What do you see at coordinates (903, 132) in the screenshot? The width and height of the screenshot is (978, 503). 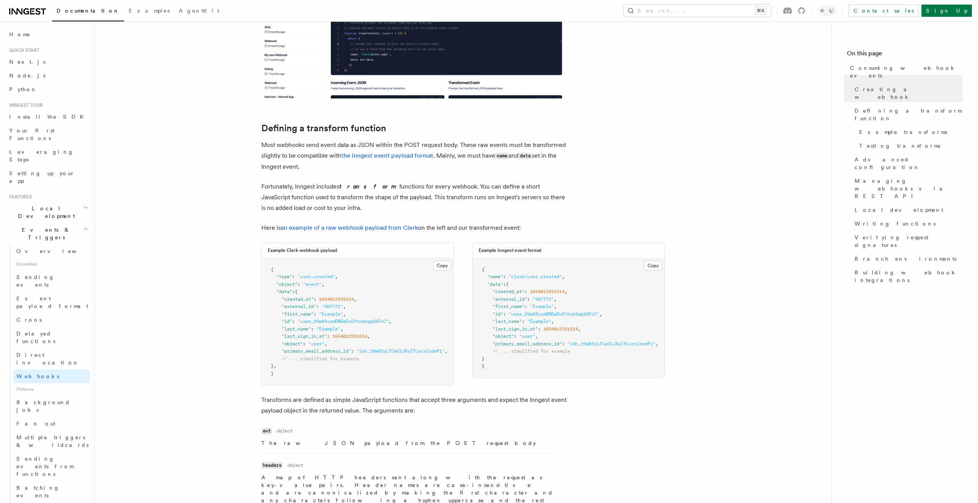 I see `span: Example transforms` at bounding box center [903, 132].